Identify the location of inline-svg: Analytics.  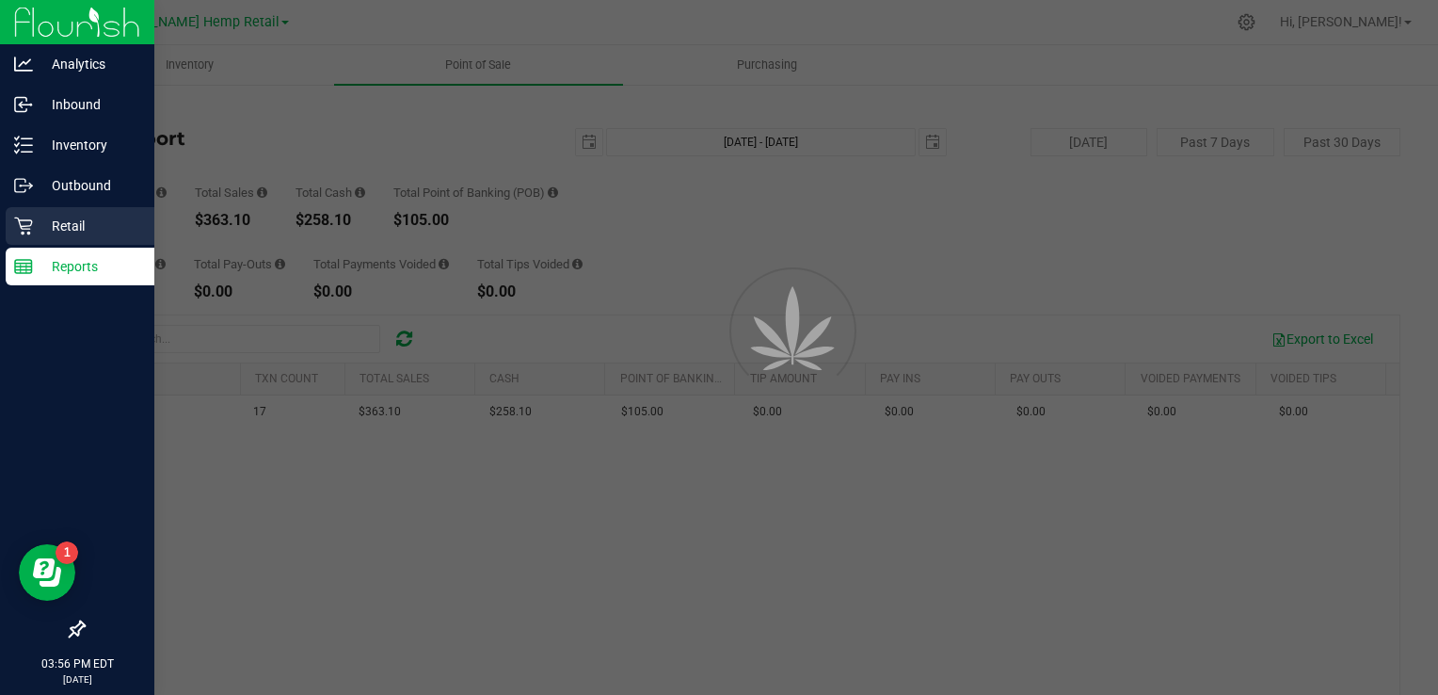
(24, 64).